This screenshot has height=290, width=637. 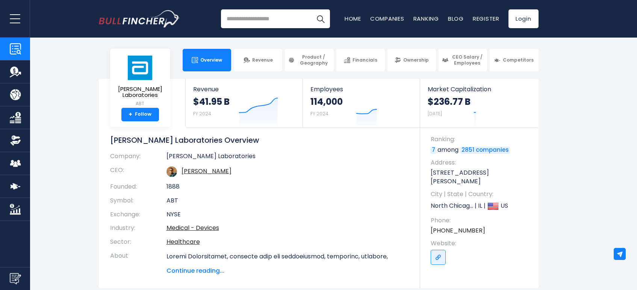 What do you see at coordinates (140, 104) in the screenshot?
I see `small: ABT` at bounding box center [140, 104].